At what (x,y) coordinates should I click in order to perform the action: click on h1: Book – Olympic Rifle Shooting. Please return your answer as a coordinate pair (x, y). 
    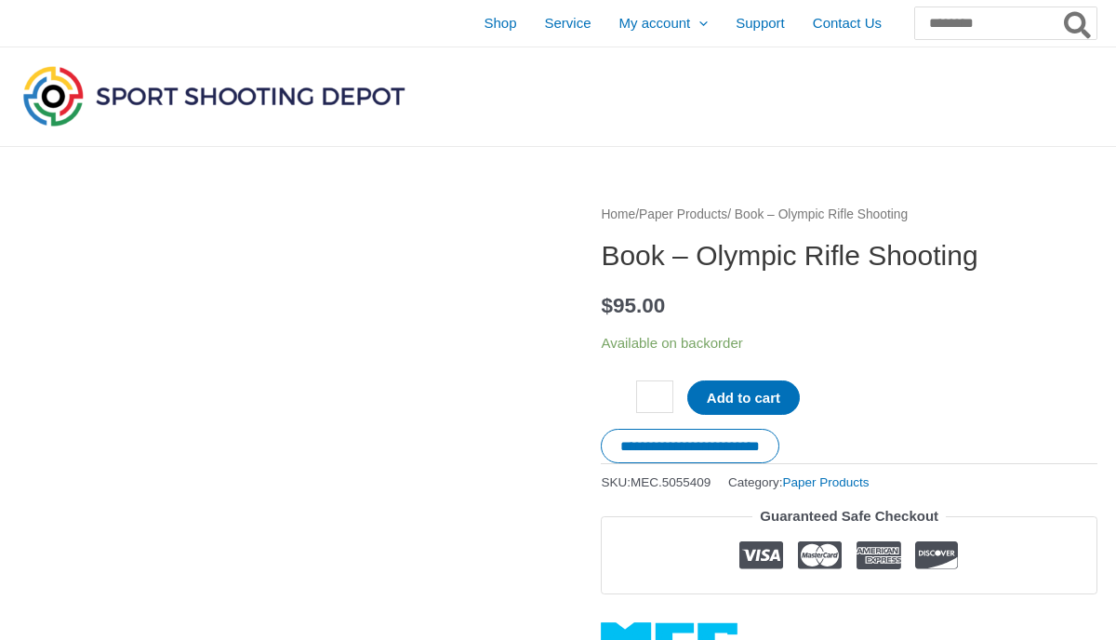
    Looking at the image, I should click on (849, 256).